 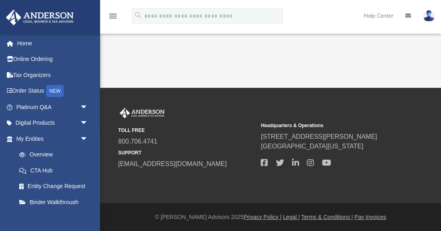 I want to click on div: NEW, so click(x=55, y=91).